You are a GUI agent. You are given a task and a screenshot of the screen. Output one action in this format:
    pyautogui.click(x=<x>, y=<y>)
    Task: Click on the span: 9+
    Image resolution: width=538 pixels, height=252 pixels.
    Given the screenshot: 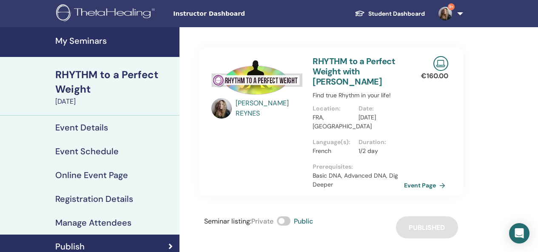 What is the action you would take?
    pyautogui.click(x=451, y=7)
    